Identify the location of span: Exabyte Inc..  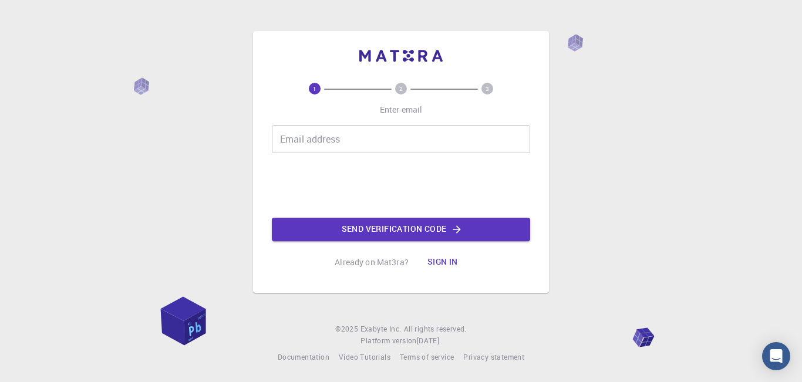
(381, 329).